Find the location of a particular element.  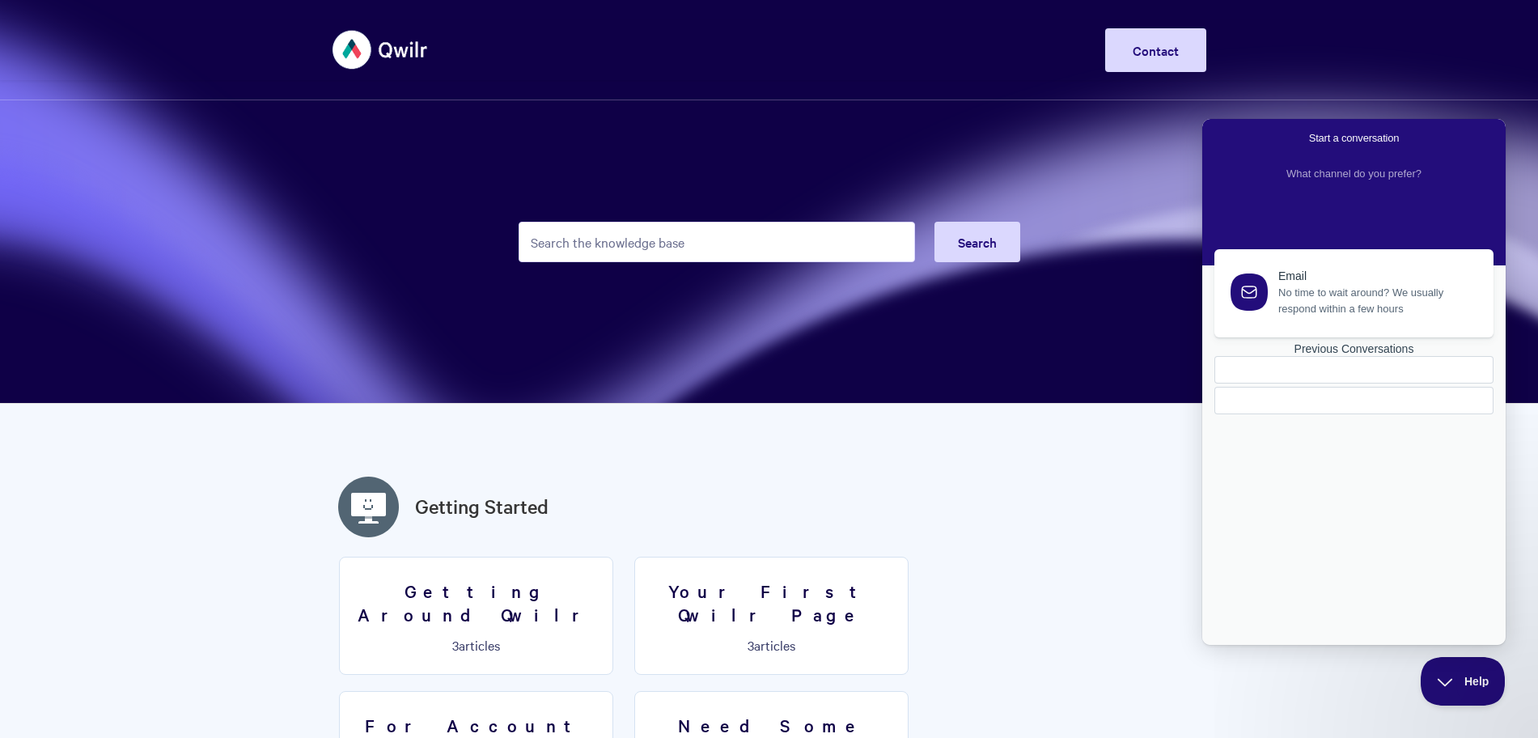

span: No time to wait around? We usually respond within a few hours is located at coordinates (174, 182).